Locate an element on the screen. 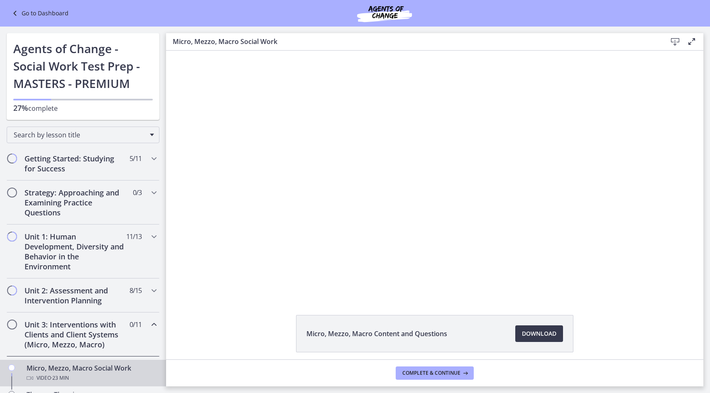 The height and width of the screenshot is (393, 710). button: Complete & continue is located at coordinates (435, 374).